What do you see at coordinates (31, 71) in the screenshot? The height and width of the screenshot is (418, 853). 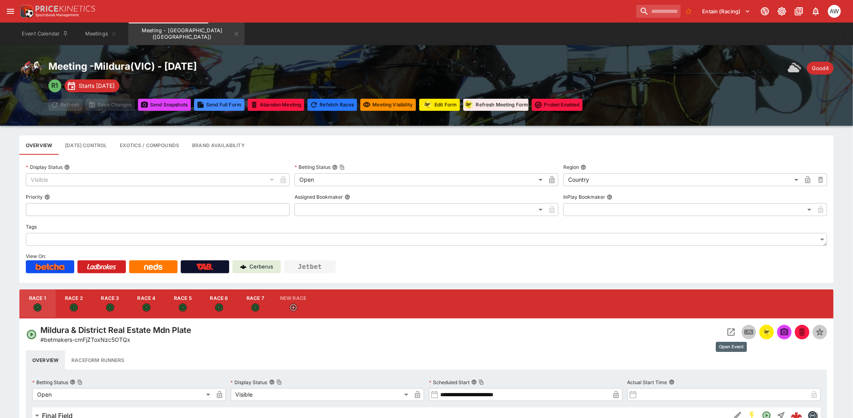 I see `img: horse_racing.png` at bounding box center [31, 71].